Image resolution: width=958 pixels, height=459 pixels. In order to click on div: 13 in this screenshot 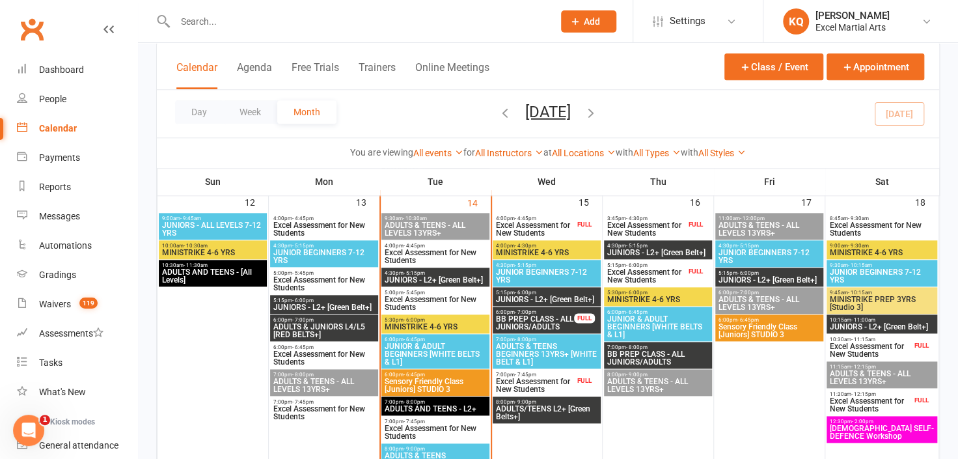, I will do `click(368, 201)`.